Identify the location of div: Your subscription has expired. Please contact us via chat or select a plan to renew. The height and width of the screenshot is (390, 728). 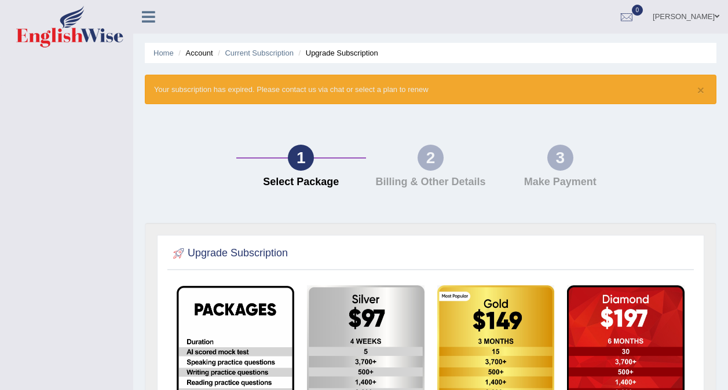
(430, 89).